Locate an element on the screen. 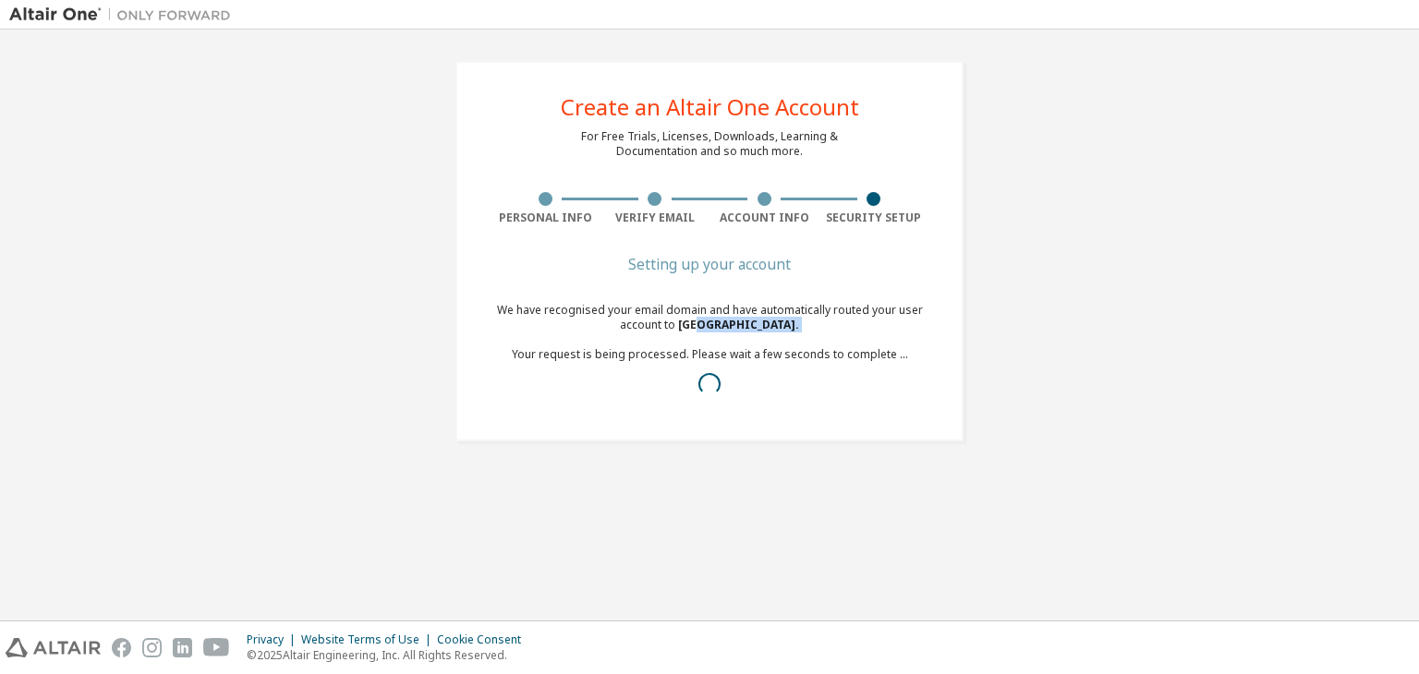  p: © 2025 Altair Engineering, Inc. All Rights Reserved. is located at coordinates (389, 655).